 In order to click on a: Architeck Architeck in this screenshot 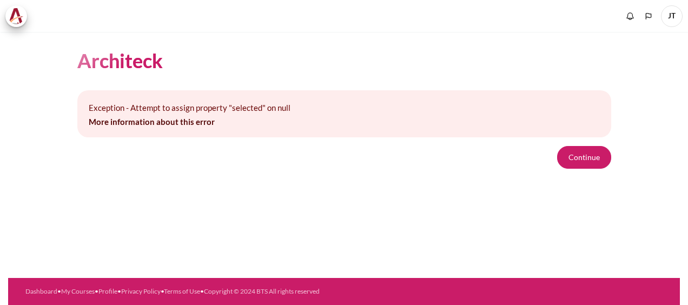, I will do `click(19, 16)`.